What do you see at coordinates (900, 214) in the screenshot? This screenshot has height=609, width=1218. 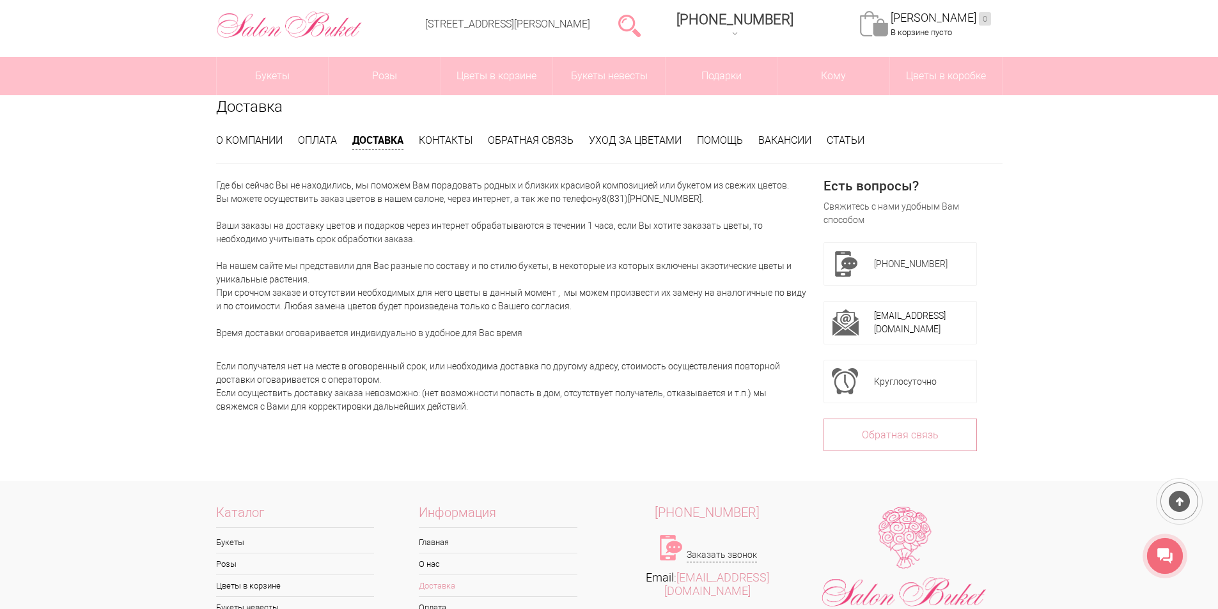 I see `div: Свяжитесь с нами удобным Вам способом` at bounding box center [900, 214].